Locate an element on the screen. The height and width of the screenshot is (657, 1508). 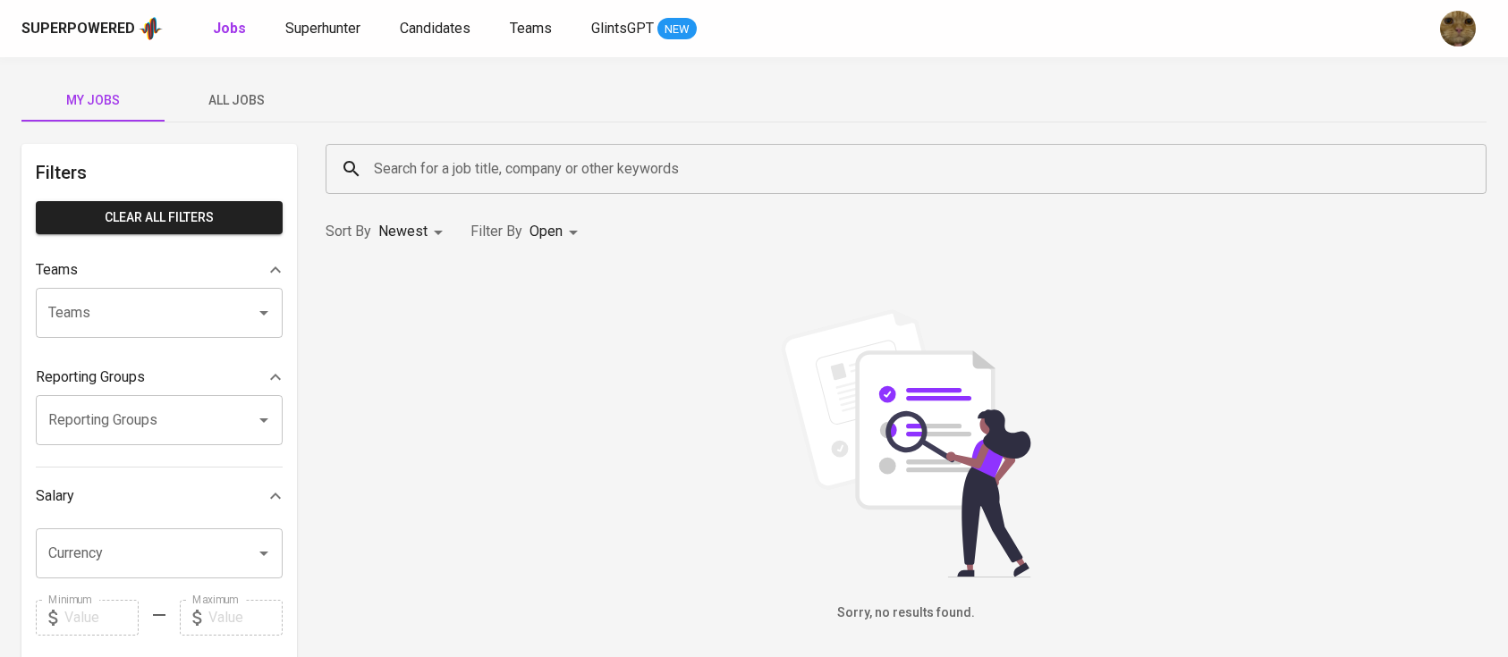
p: Newest is located at coordinates (402, 232).